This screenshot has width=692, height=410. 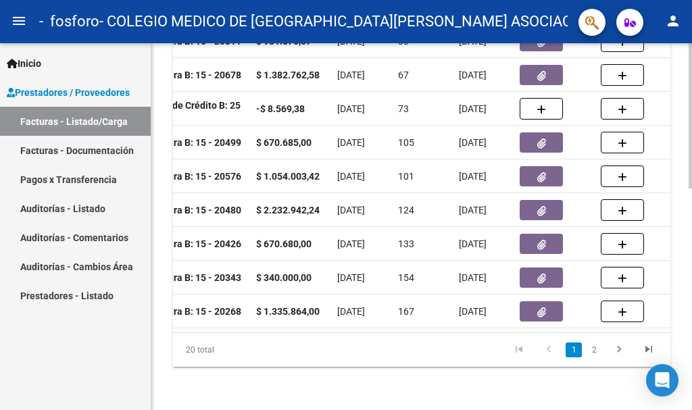 What do you see at coordinates (406, 143) in the screenshot?
I see `span: 105` at bounding box center [406, 143].